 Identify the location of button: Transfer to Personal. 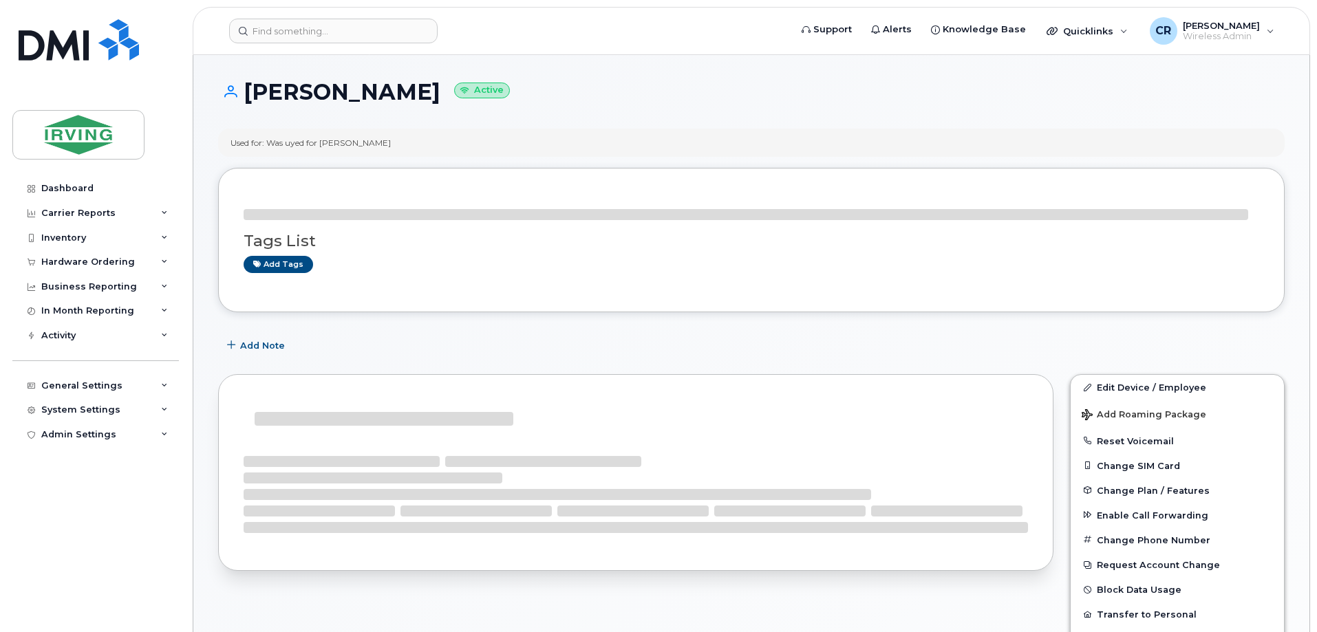
(1177, 614).